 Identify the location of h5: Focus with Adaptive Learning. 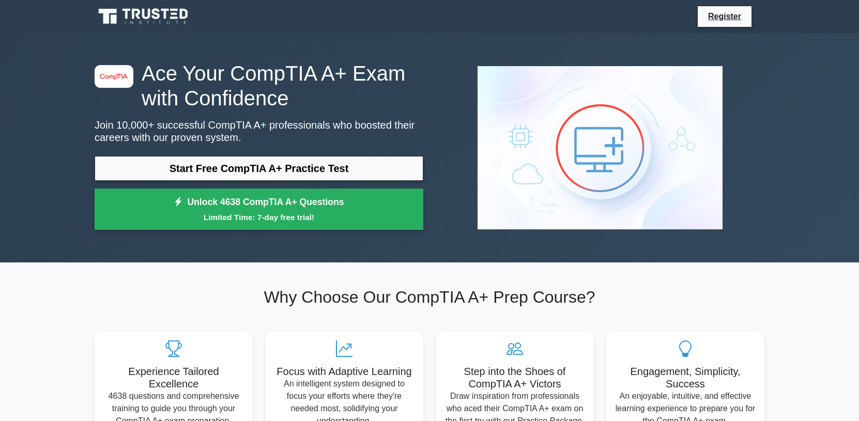
(344, 371).